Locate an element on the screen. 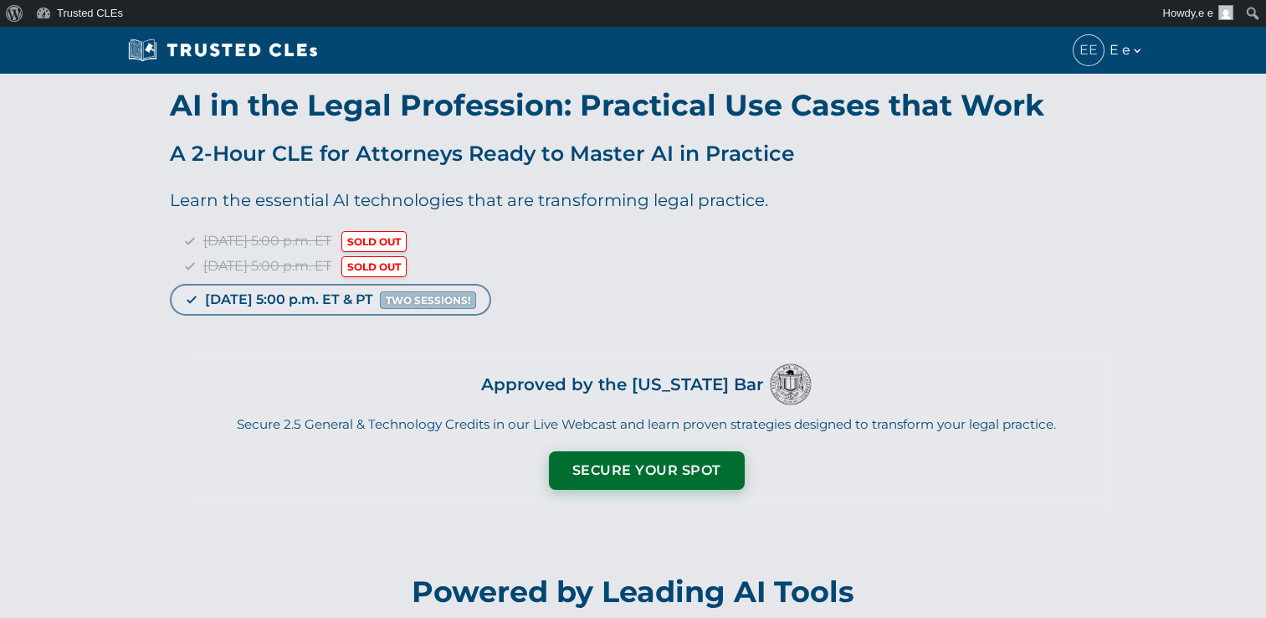 This screenshot has height=618, width=1266. button: Secure Your Spot is located at coordinates (647, 470).